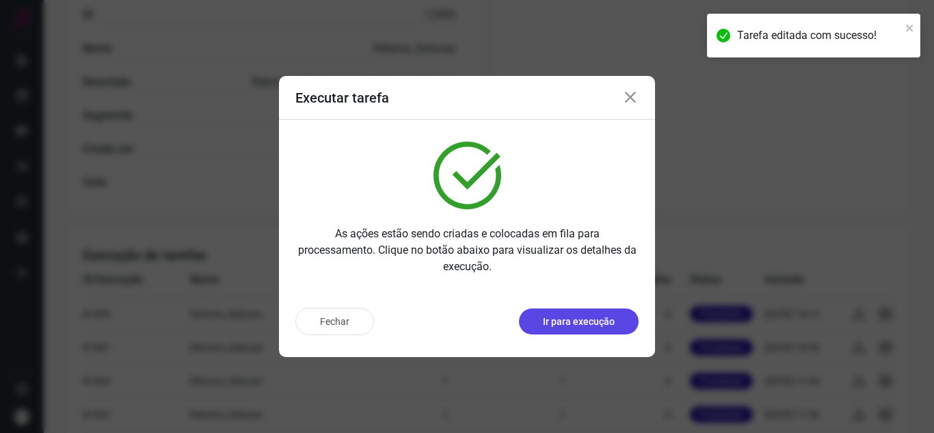  Describe the element at coordinates (467, 250) in the screenshot. I see `p: As ações estão sendo criadas e colocadas em fila para processamento. Clique no botão abaixo para ...` at that location.